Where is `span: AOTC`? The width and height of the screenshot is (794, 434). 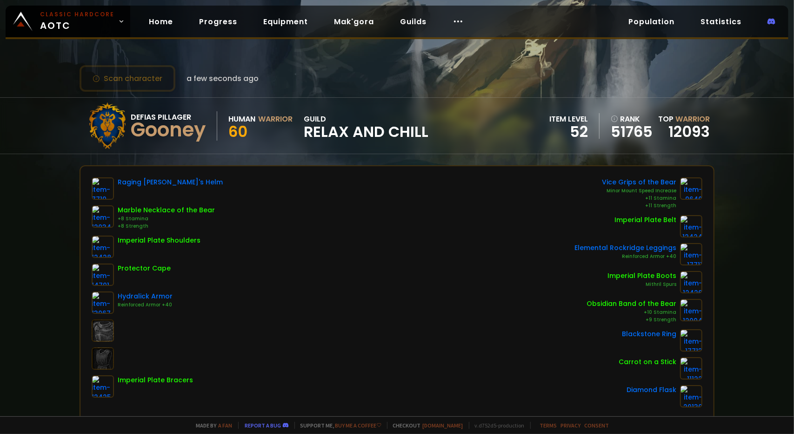
span: AOTC is located at coordinates (77, 21).